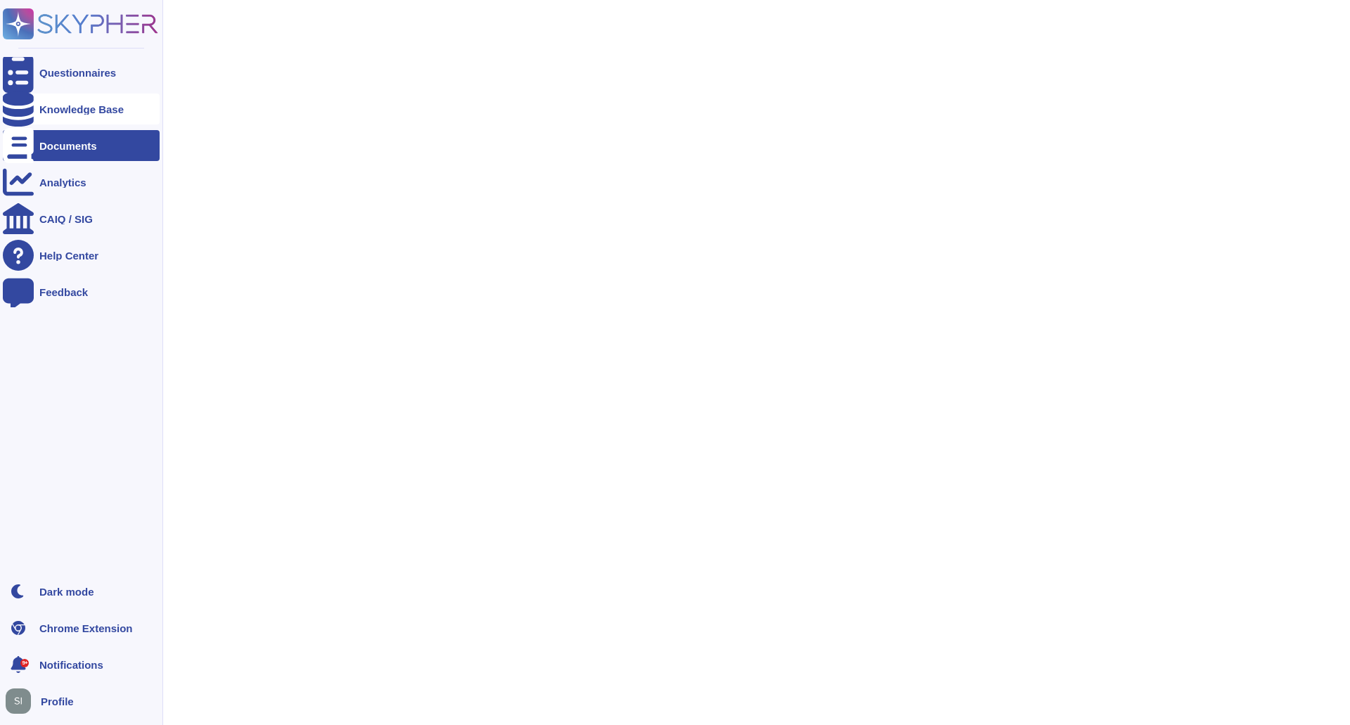 The height and width of the screenshot is (725, 1350). Describe the element at coordinates (63, 182) in the screenshot. I see `div: Analytics` at that location.